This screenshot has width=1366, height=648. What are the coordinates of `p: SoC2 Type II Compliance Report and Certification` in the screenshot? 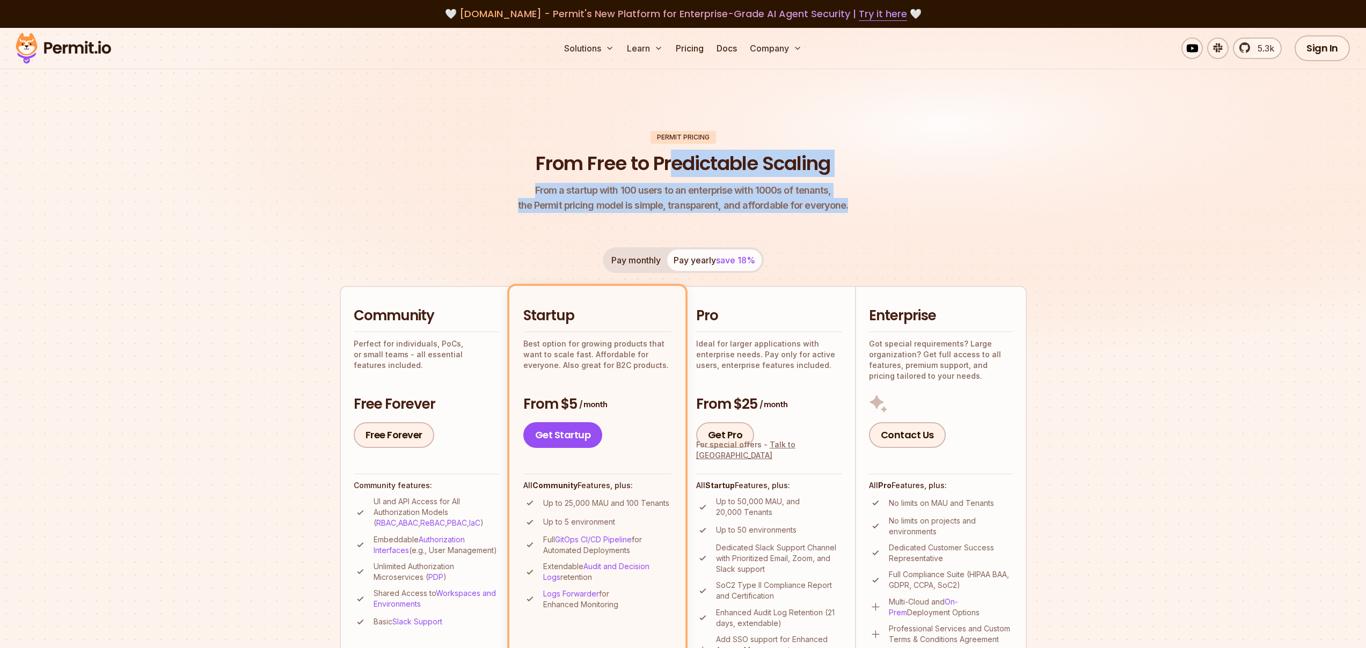 It's located at (779, 591).